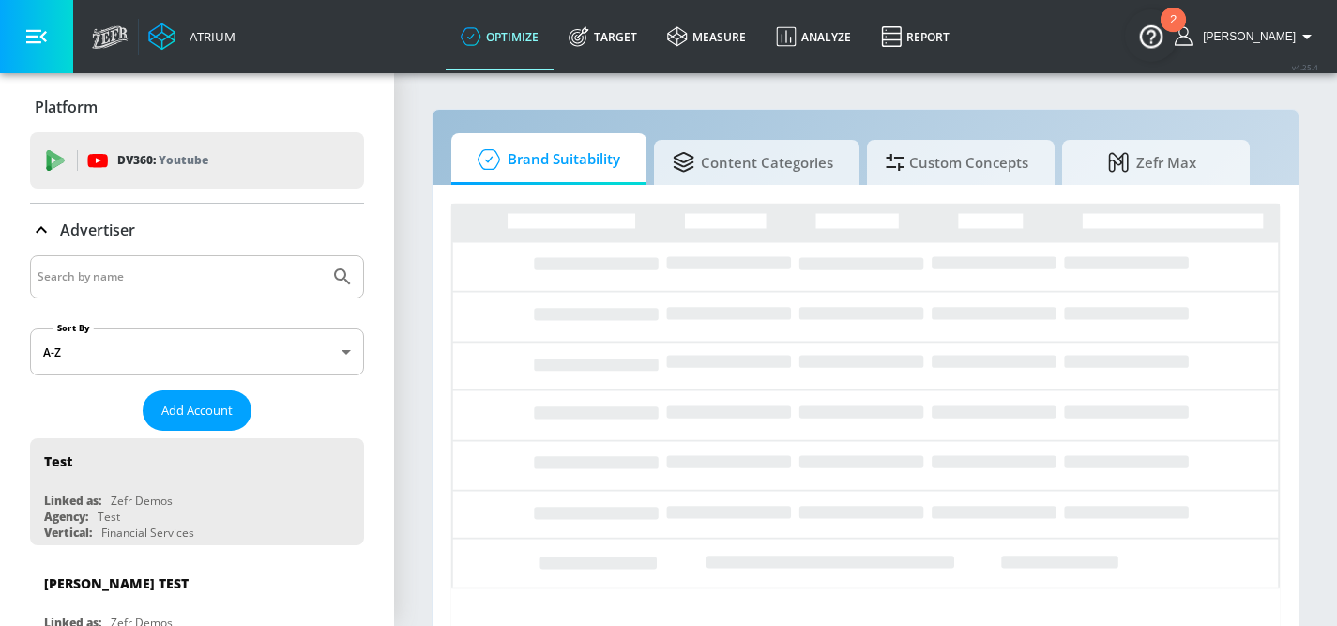 The width and height of the screenshot is (1337, 626). I want to click on a: measure, so click(707, 37).